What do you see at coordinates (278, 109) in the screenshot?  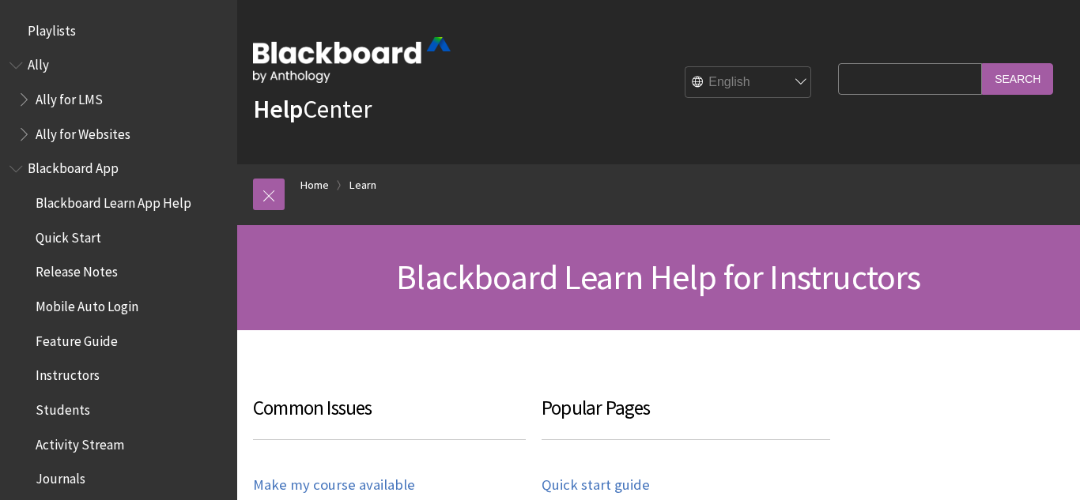 I see `strong: Help` at bounding box center [278, 109].